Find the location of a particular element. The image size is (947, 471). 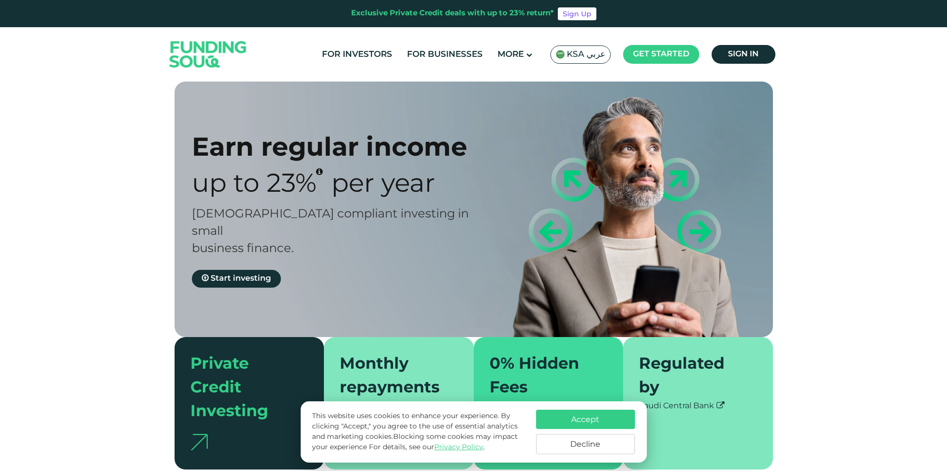

span: Sign in is located at coordinates (743, 54).